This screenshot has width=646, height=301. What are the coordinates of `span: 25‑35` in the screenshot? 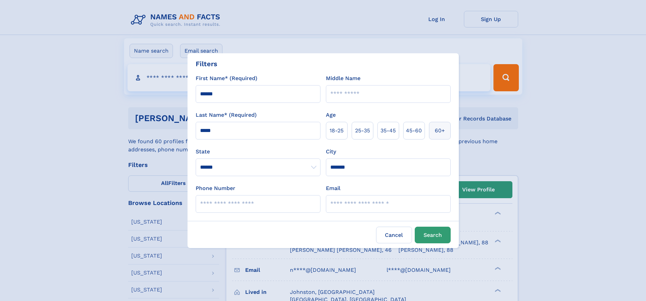 It's located at (363, 131).